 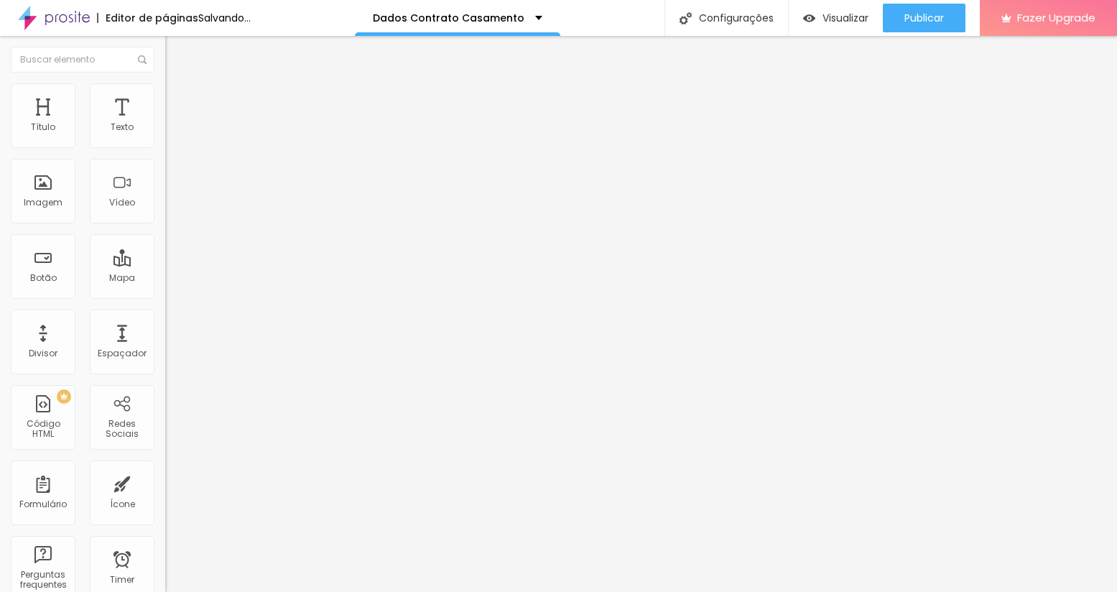 What do you see at coordinates (43, 127) in the screenshot?
I see `div: Título` at bounding box center [43, 127].